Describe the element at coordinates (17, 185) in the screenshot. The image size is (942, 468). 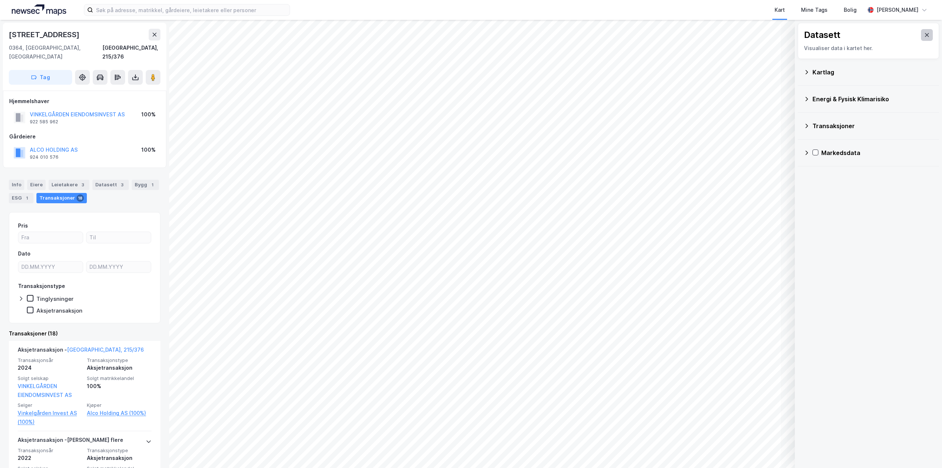
I see `div: Info` at that location.